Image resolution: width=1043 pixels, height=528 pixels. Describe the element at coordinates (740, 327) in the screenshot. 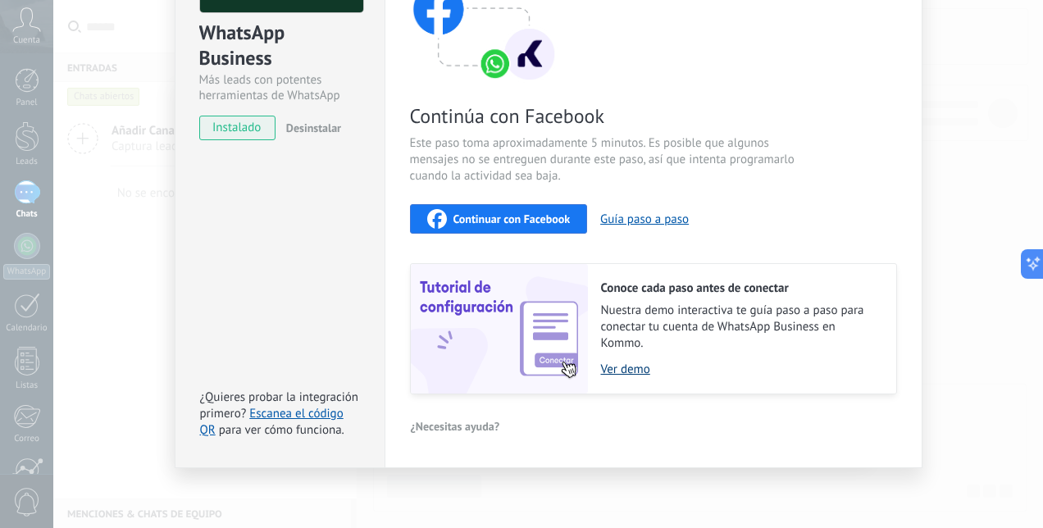

I see `span: Nuestra demo interactiva te guía paso a paso para conectar tu cuenta de WhatsApp Business en Kommo.` at that location.